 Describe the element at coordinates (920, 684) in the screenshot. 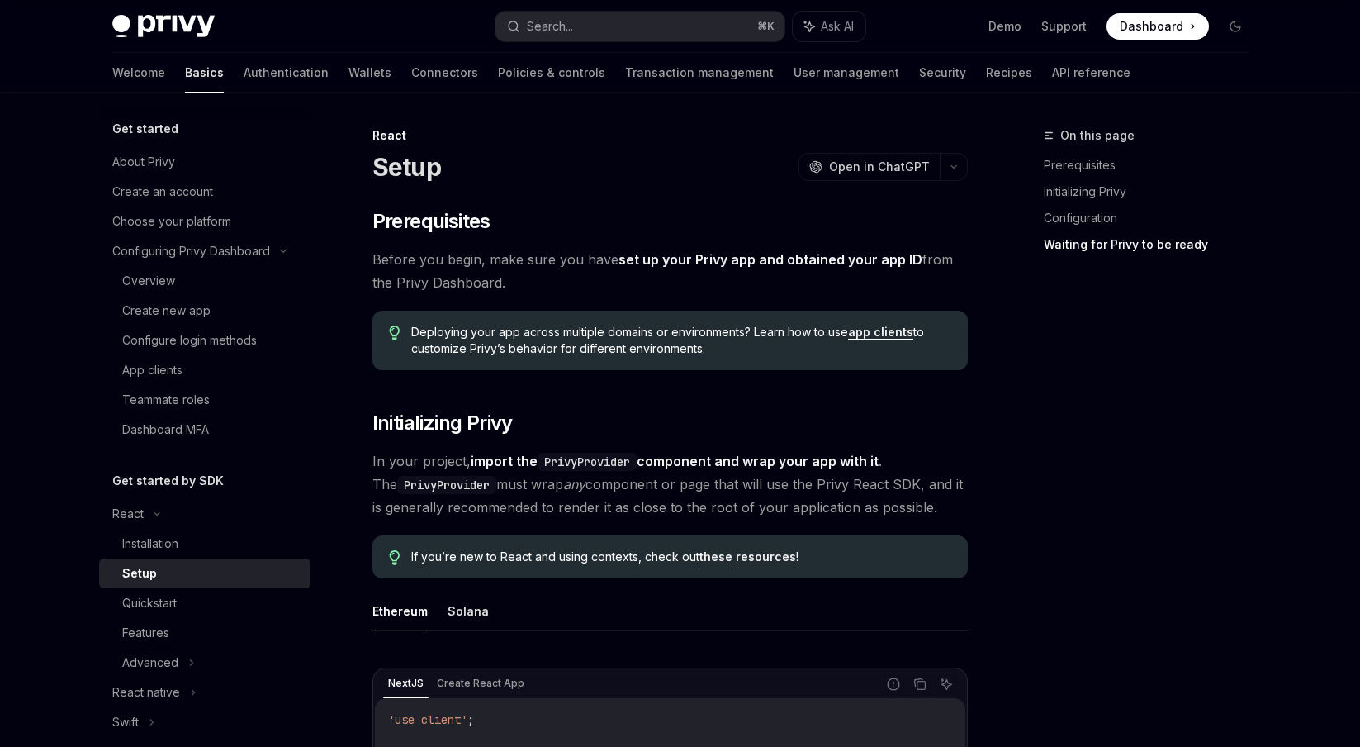

I see `button: Copy the contents from the code block` at that location.